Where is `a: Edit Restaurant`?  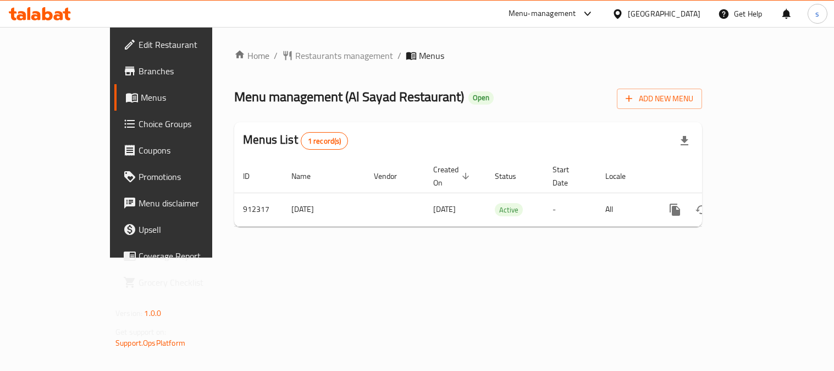
a: Edit Restaurant is located at coordinates (181, 45).